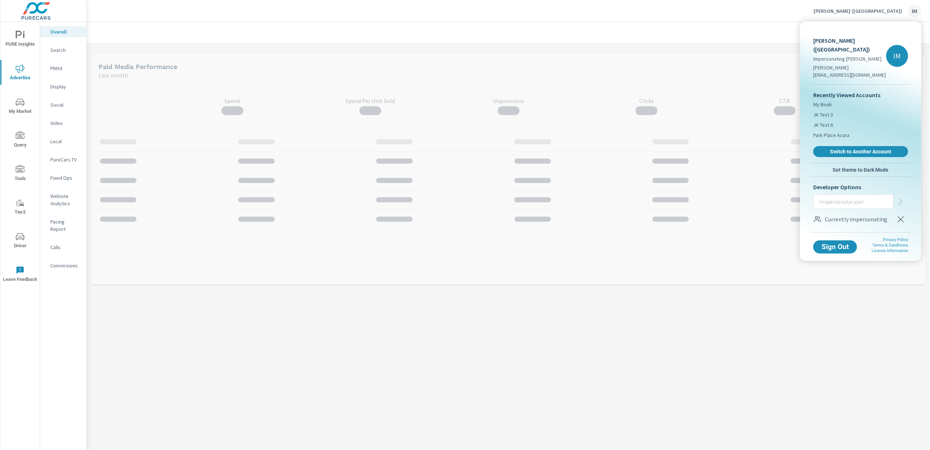 The height and width of the screenshot is (450, 930). What do you see at coordinates (823, 104) in the screenshot?
I see `span: My Book` at bounding box center [823, 104].